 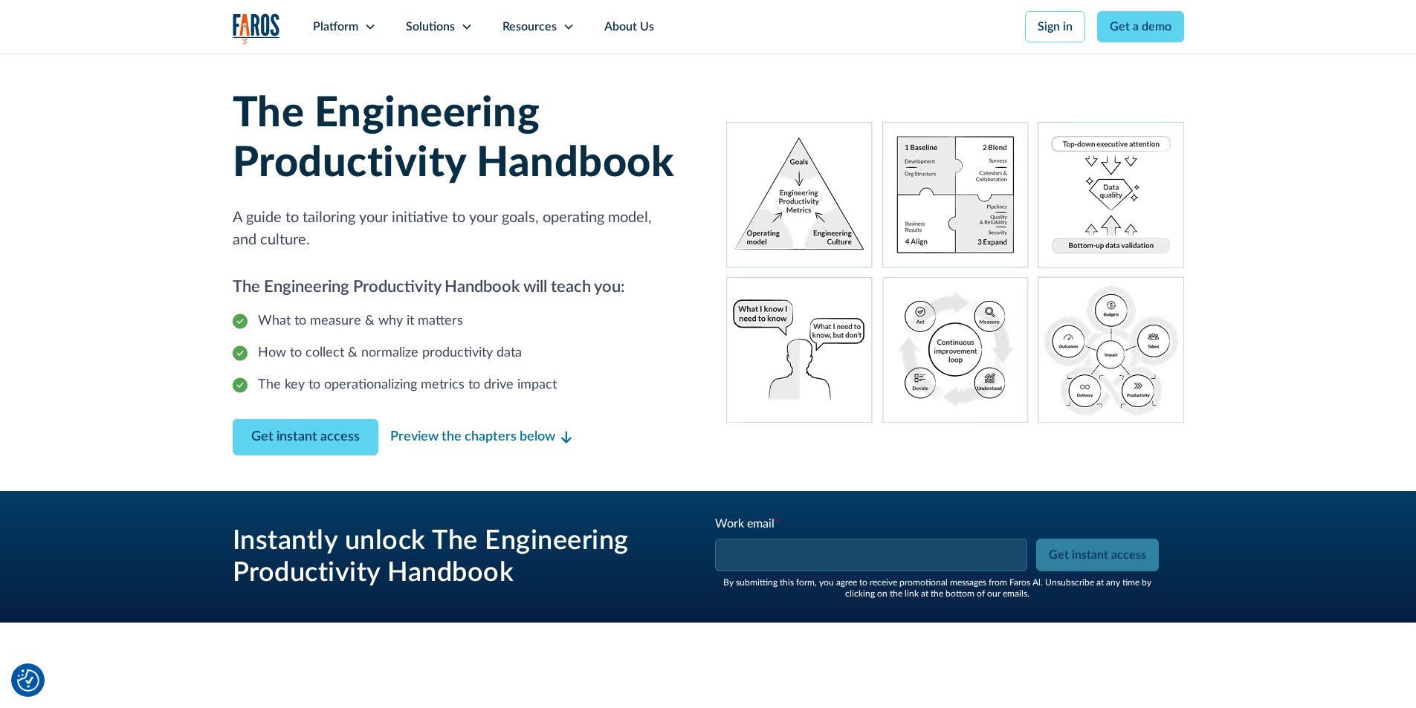 I want to click on input: Get instant access, so click(x=1097, y=555).